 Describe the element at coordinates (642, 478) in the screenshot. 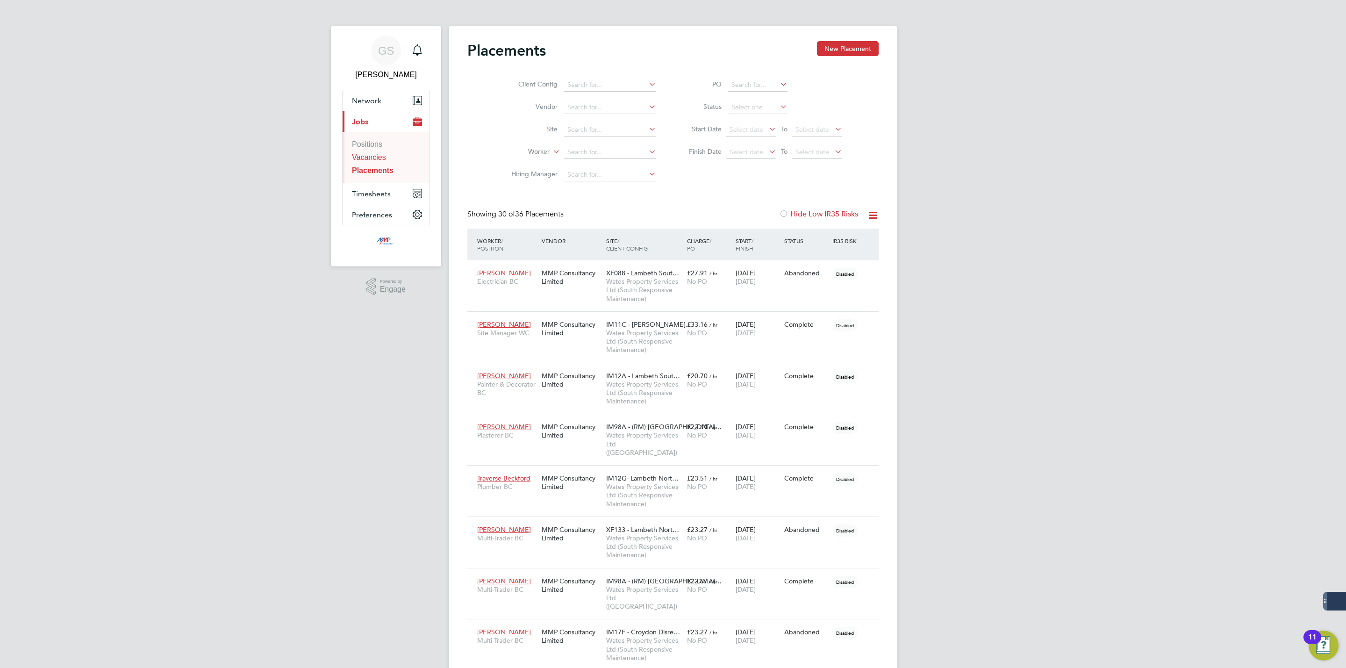

I see `span: IM12G- Lambeth Nort…` at that location.